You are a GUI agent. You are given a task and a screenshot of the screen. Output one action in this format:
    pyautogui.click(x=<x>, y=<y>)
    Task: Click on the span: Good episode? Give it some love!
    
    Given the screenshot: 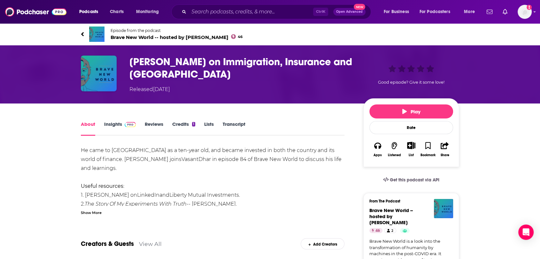 What is the action you would take?
    pyautogui.click(x=411, y=82)
    